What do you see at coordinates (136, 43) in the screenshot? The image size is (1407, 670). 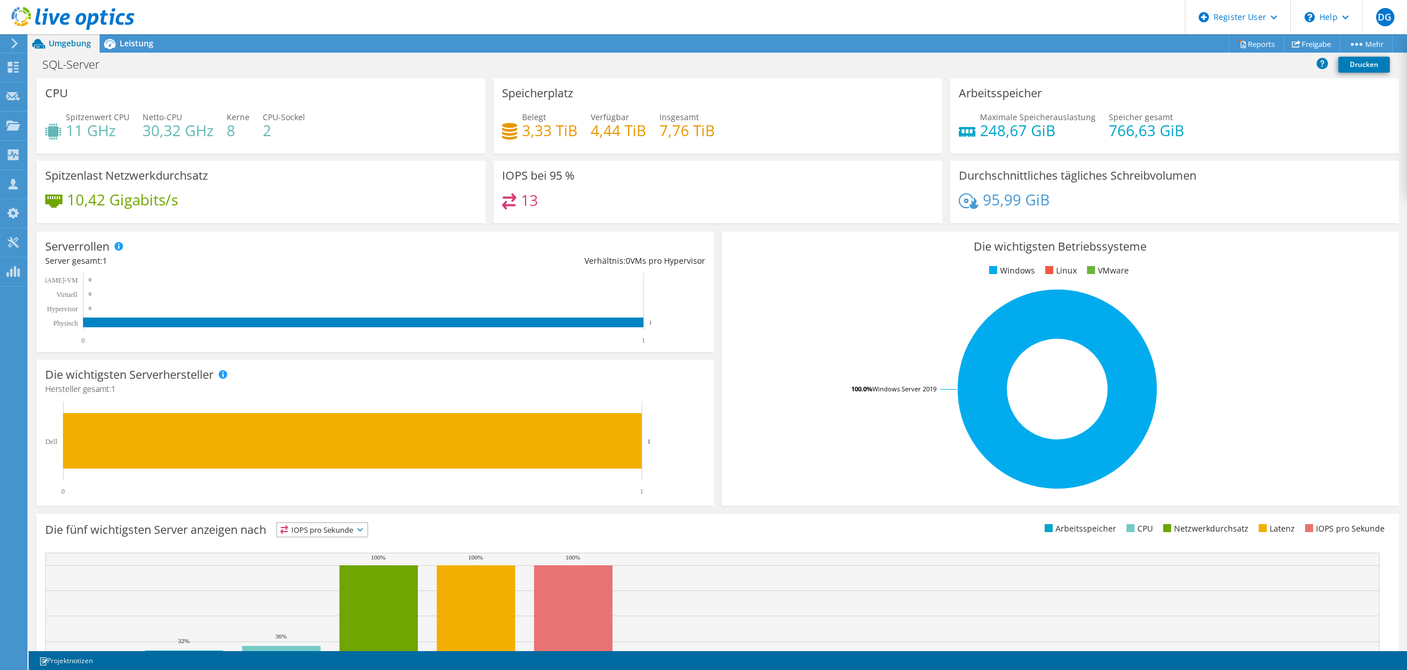 I see `span: Leistung` at bounding box center [136, 43].